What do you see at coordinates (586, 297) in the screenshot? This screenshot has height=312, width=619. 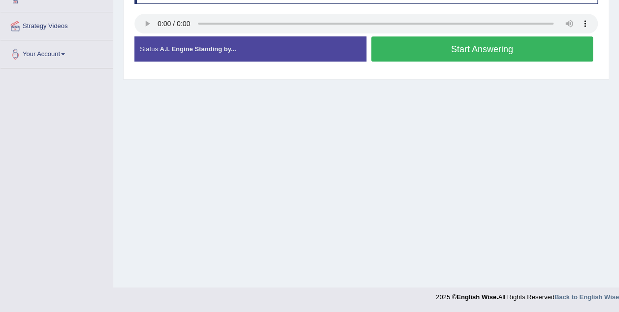 I see `strong: Back to English Wise` at bounding box center [586, 297].